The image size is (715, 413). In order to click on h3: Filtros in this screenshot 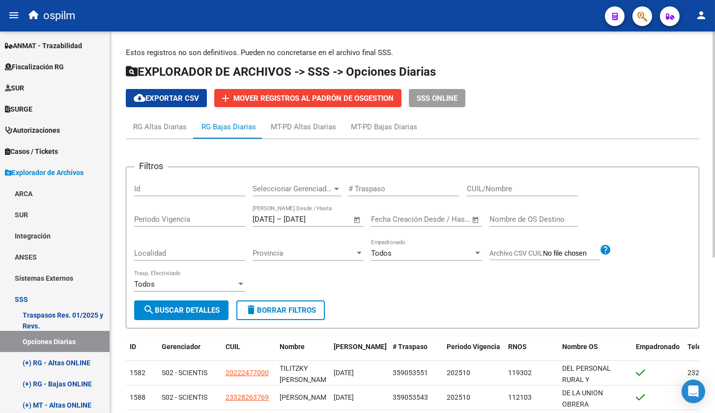, I will do `click(151, 166)`.